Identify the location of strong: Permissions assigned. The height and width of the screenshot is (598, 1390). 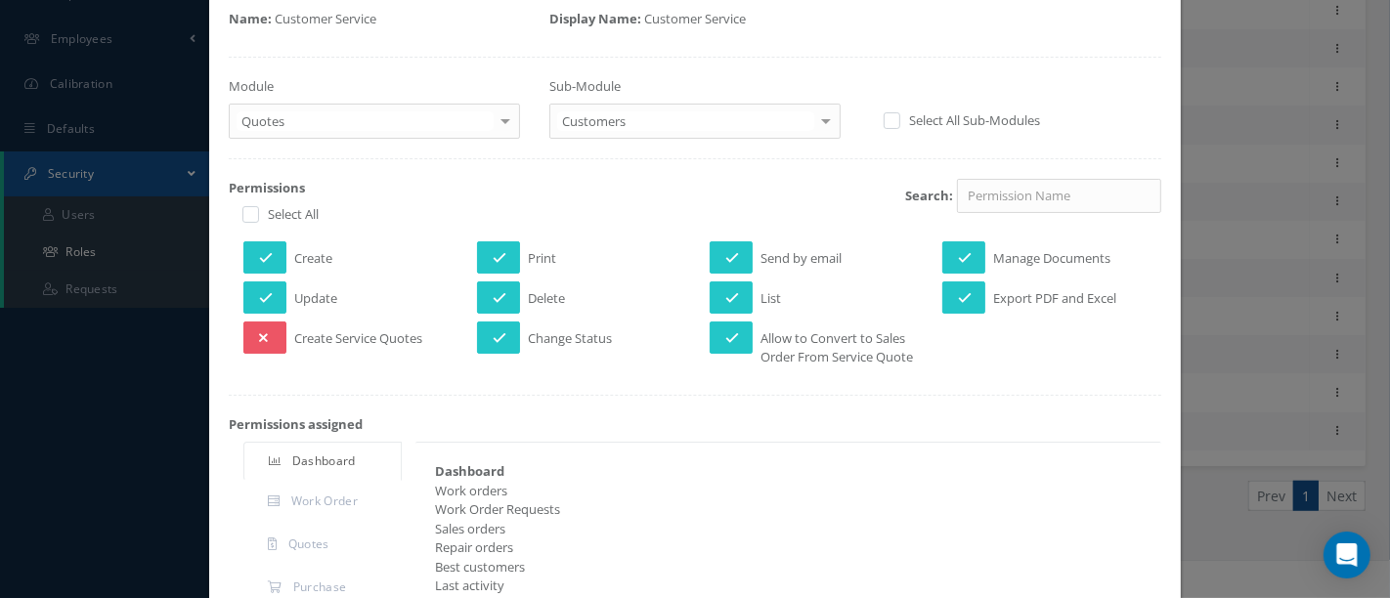
(295, 424).